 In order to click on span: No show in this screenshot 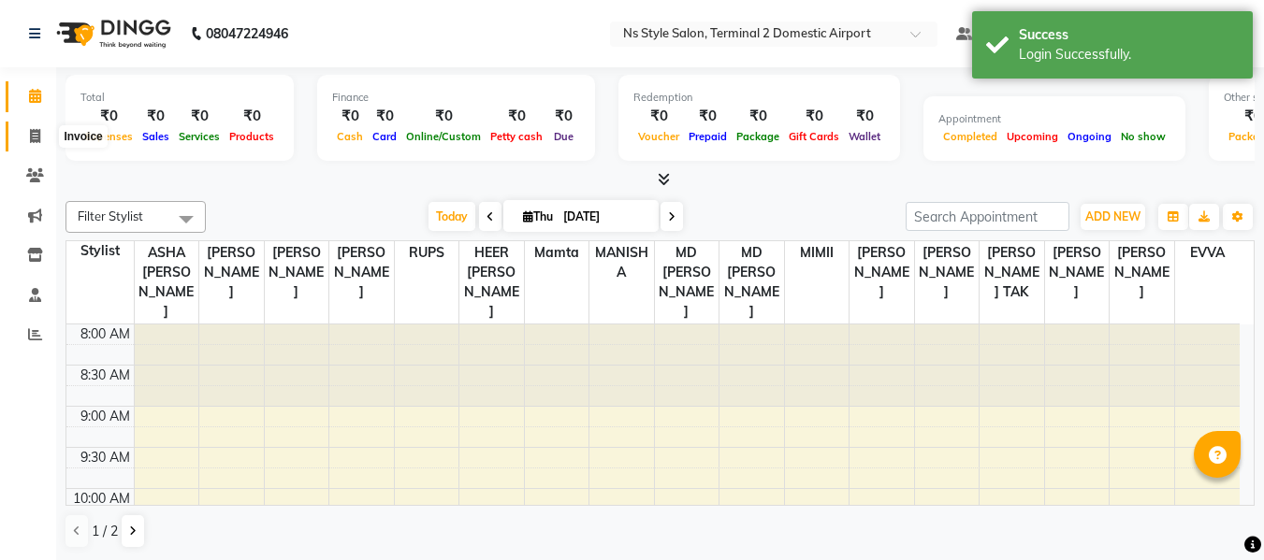, I will do `click(1143, 137)`.